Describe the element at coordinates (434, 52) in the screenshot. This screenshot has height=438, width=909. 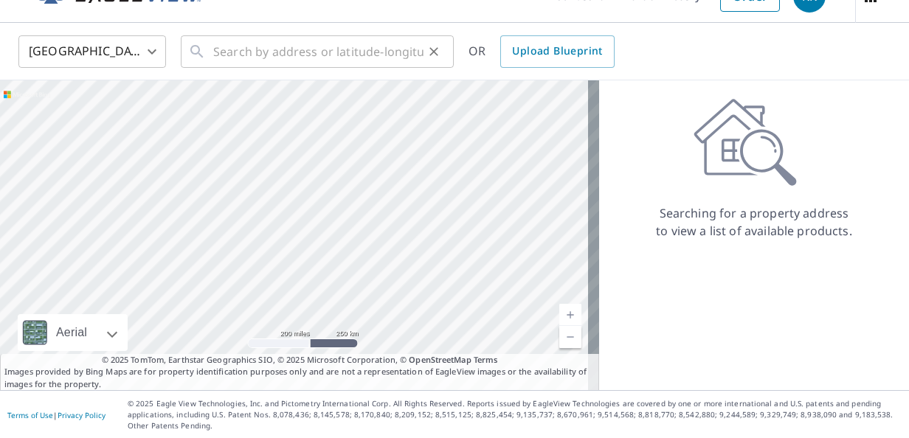
I see `button: Clear` at that location.